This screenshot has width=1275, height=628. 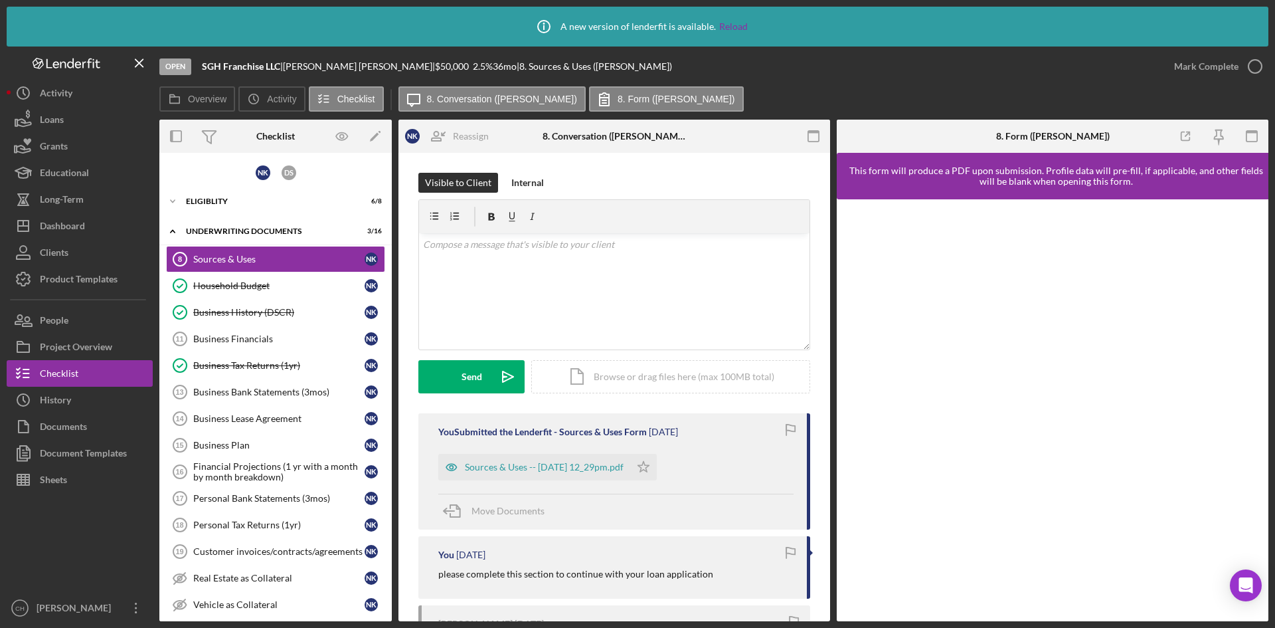 What do you see at coordinates (276, 498) in the screenshot?
I see `a: 17Personal Bank Statements (3mos)NK` at bounding box center [276, 498].